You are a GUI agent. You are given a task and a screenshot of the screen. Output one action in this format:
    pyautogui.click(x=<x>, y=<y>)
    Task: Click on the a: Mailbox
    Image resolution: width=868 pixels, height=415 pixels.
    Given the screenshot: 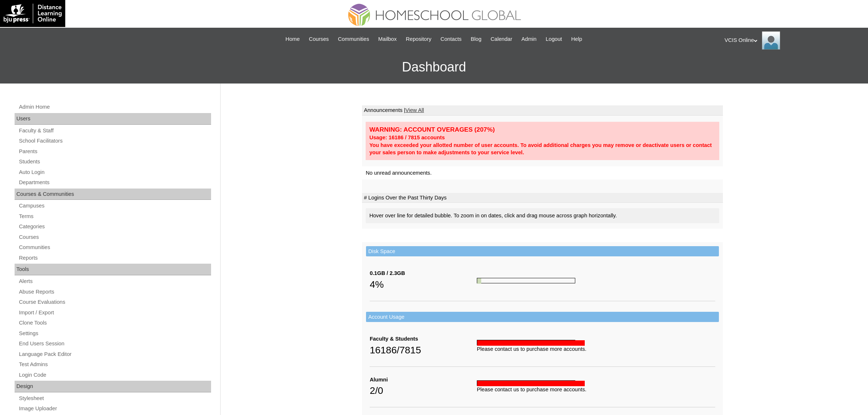 What is the action you would take?
    pyautogui.click(x=388, y=39)
    